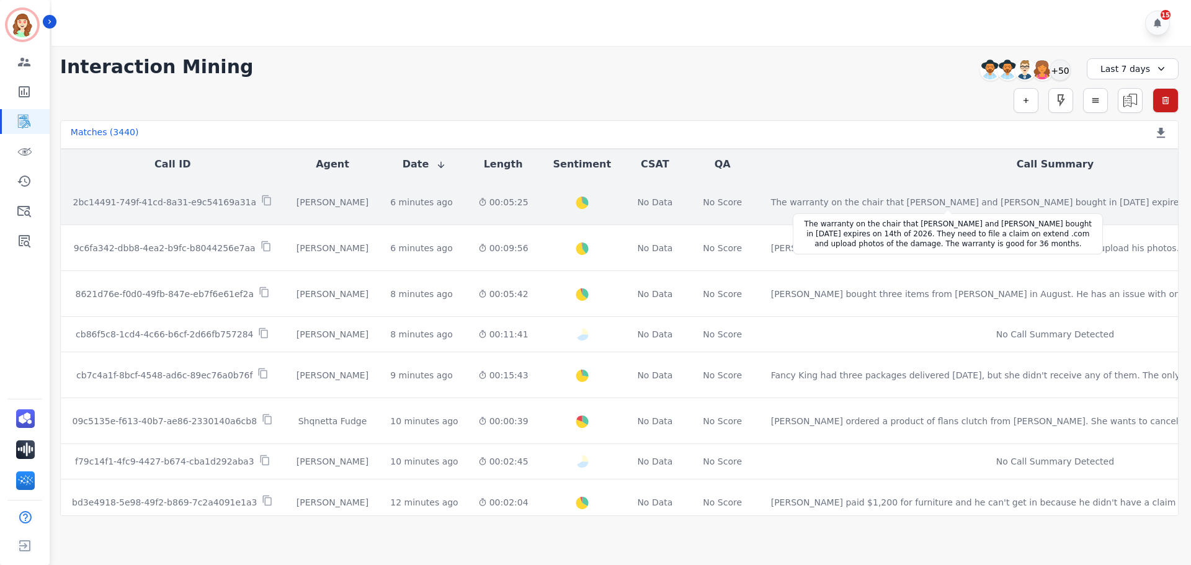  I want to click on div: Matches ( 3440 ), so click(105, 135).